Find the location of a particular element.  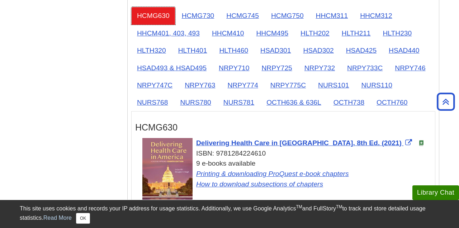

a: HHCM410 is located at coordinates (228, 33).